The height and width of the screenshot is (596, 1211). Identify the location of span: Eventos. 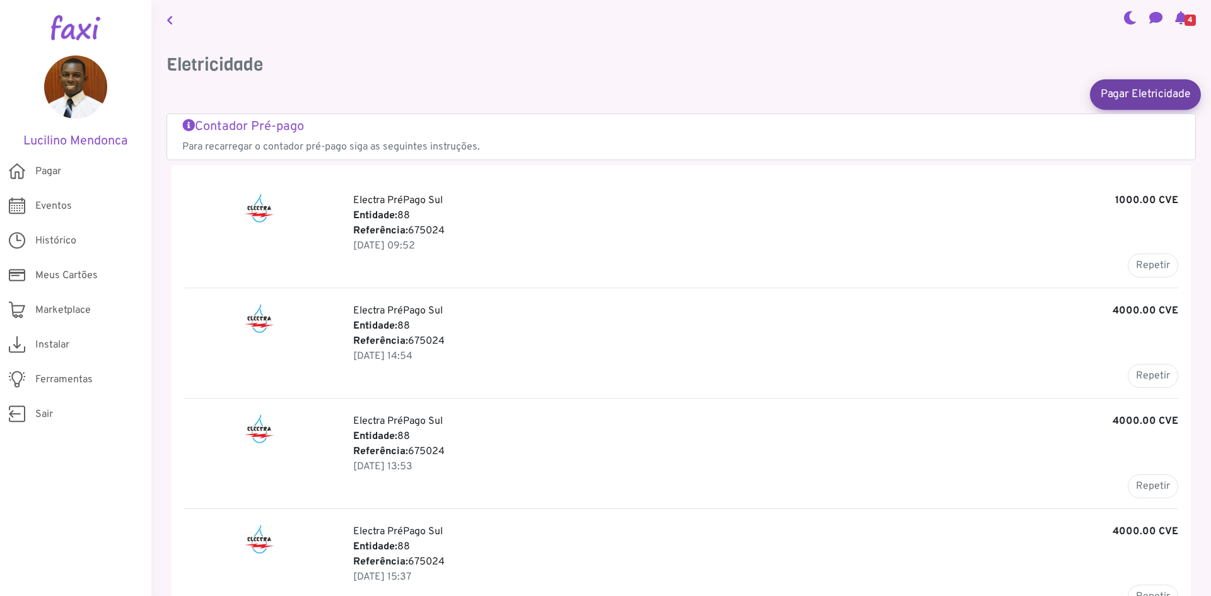
(54, 206).